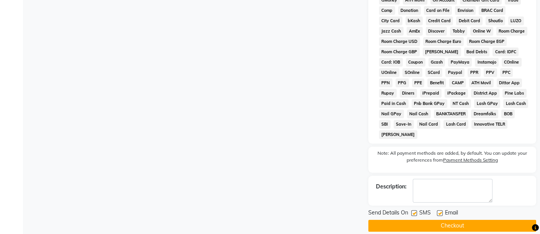 The height and width of the screenshot is (234, 540). What do you see at coordinates (389, 73) in the screenshot?
I see `span: UOnline` at bounding box center [389, 73].